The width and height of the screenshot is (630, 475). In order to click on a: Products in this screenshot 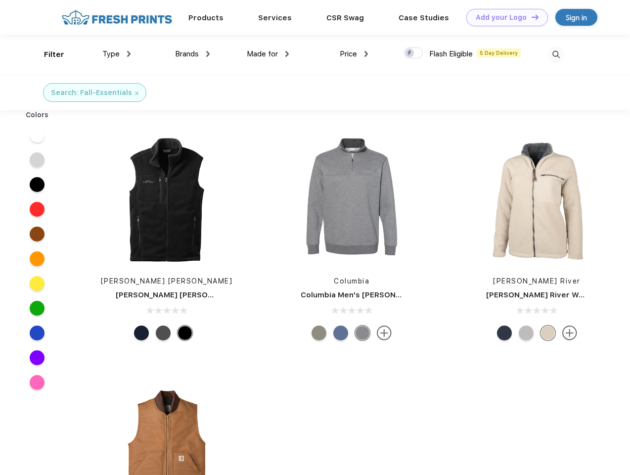, I will do `click(206, 18)`.